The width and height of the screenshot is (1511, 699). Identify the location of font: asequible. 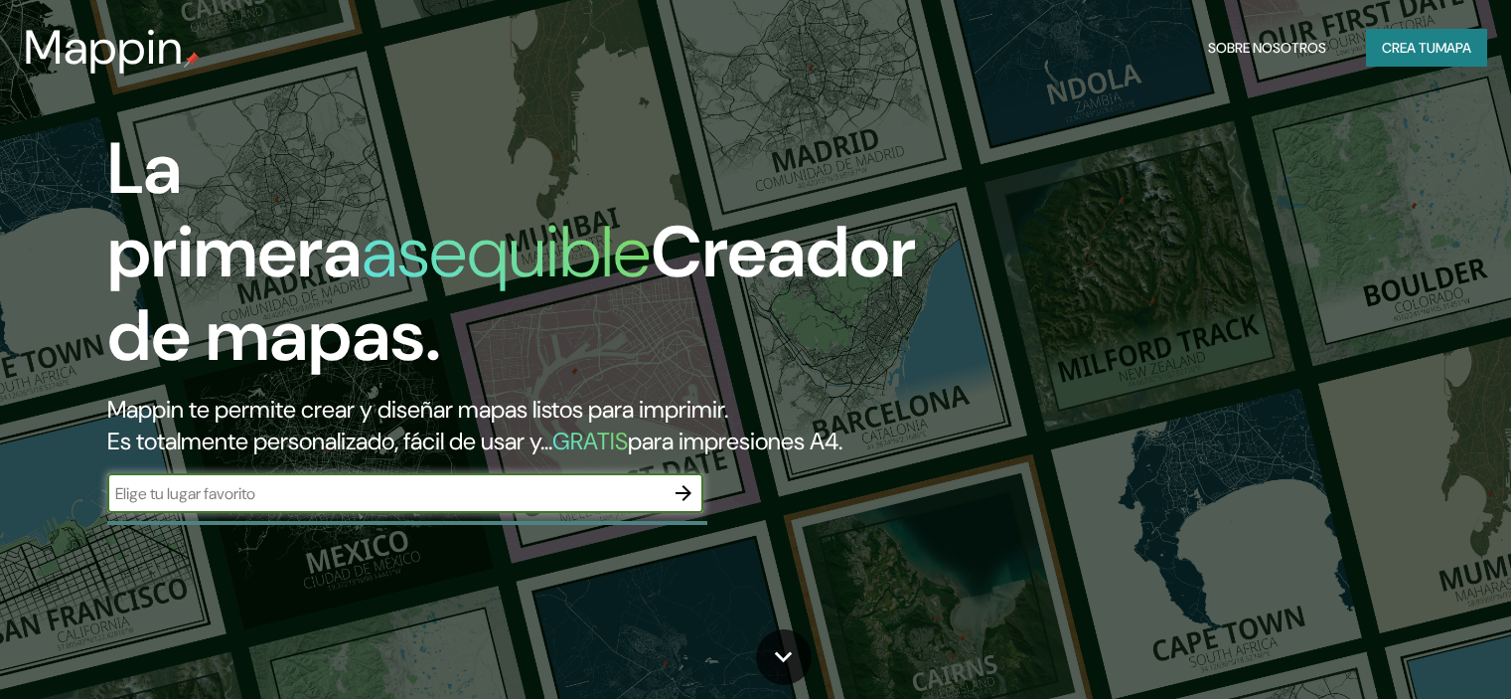
(506, 251).